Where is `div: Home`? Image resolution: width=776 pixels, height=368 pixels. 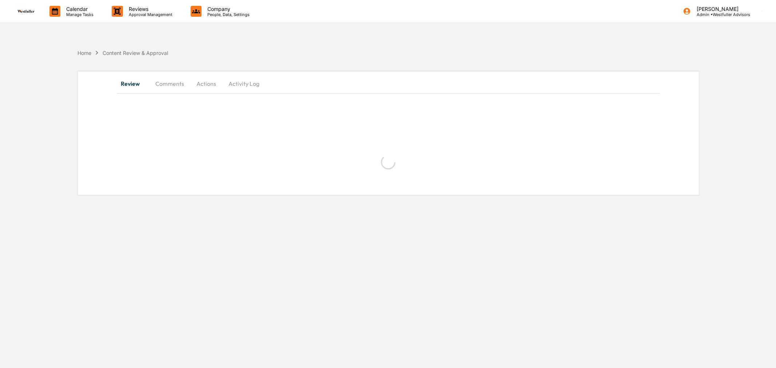 div: Home is located at coordinates (84, 53).